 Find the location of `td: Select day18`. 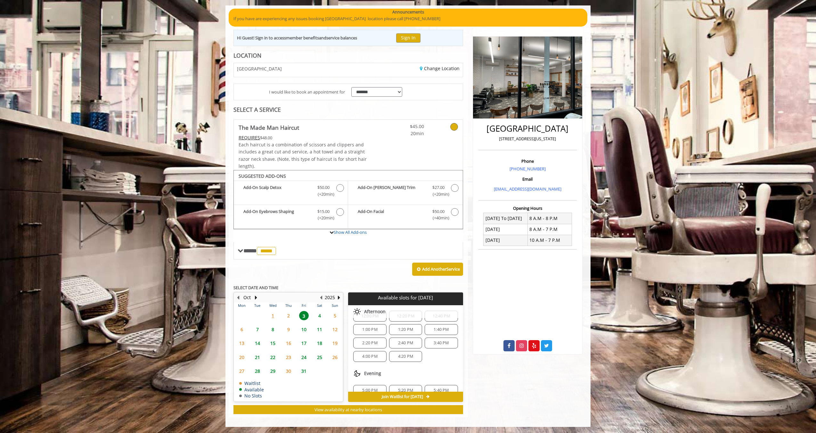

td: Select day18 is located at coordinates (319, 343).